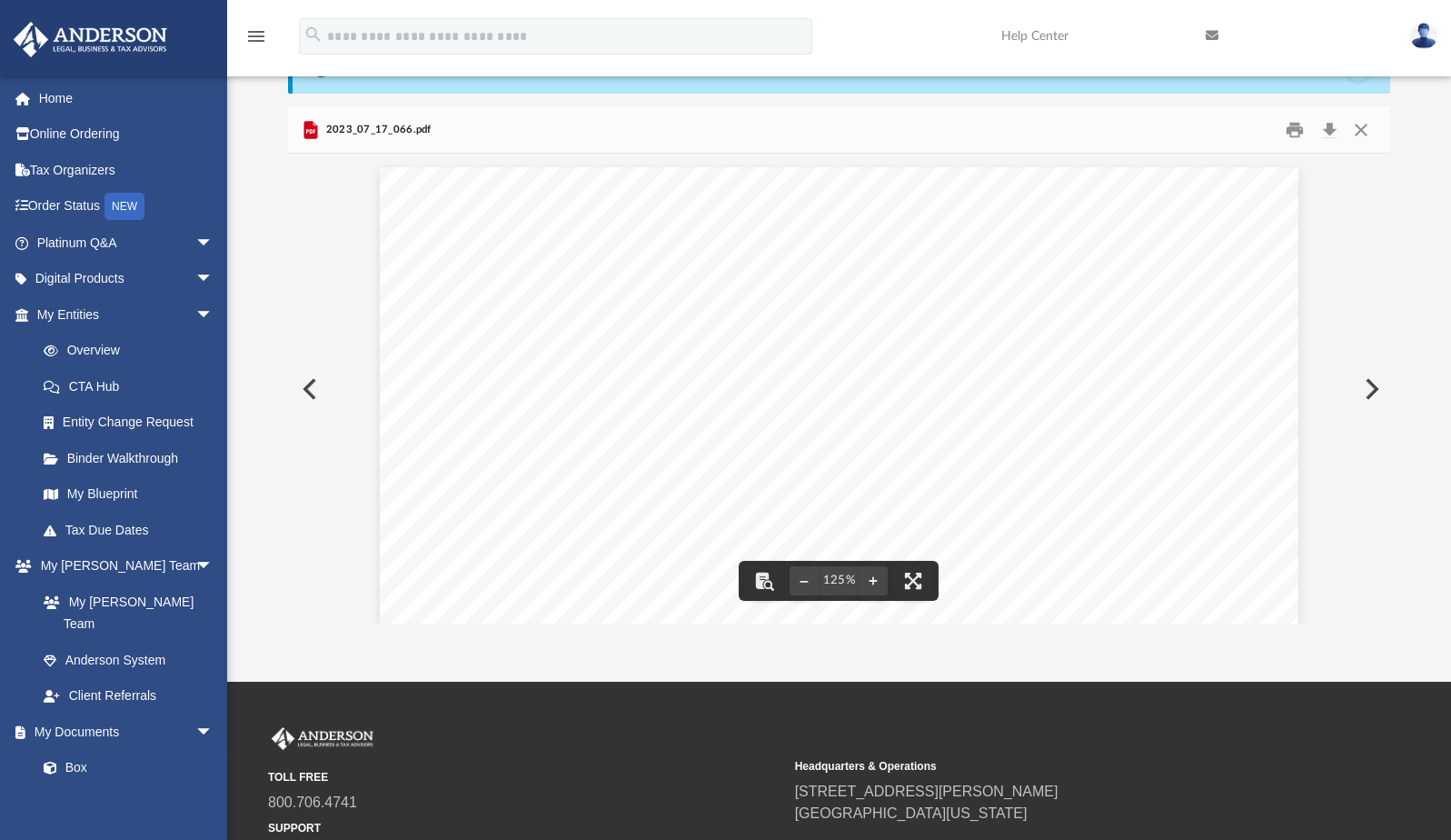 This screenshot has height=840, width=1451. Describe the element at coordinates (125, 206) in the screenshot. I see `div: NEW` at that location.